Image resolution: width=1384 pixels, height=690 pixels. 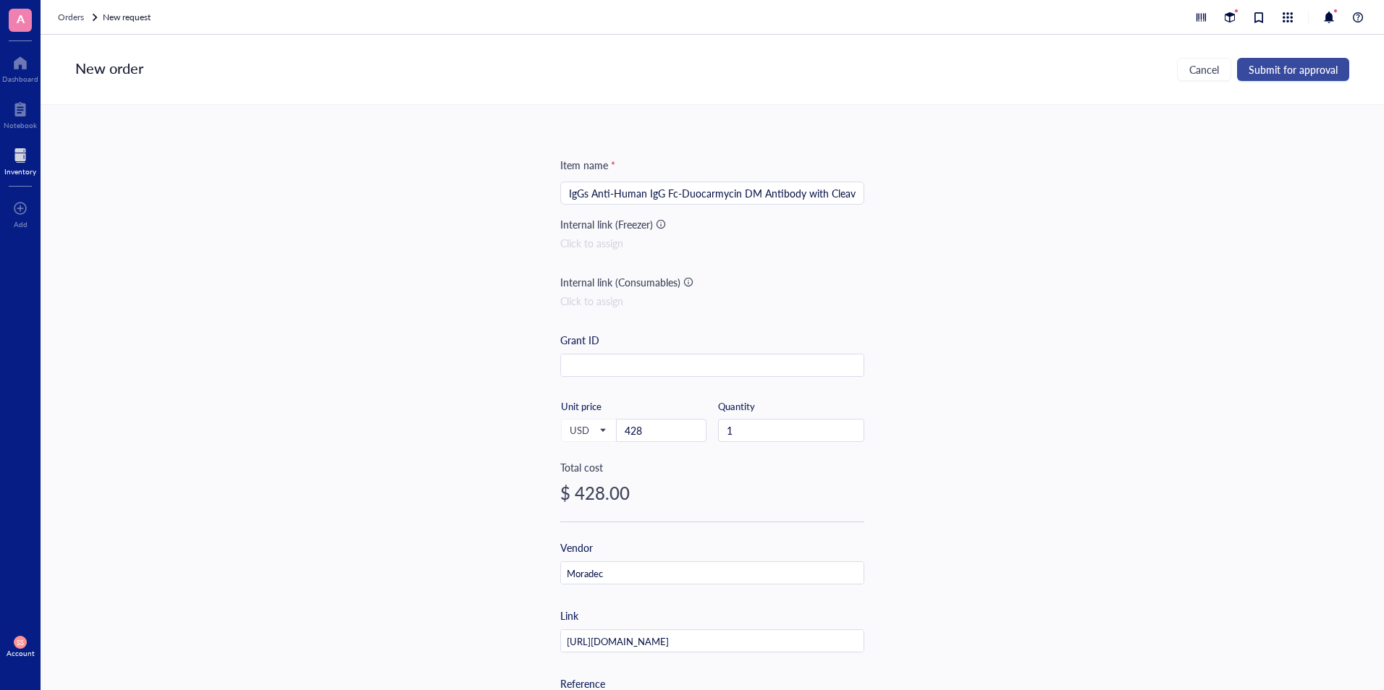 What do you see at coordinates (20, 171) in the screenshot?
I see `div: Inventory` at bounding box center [20, 171].